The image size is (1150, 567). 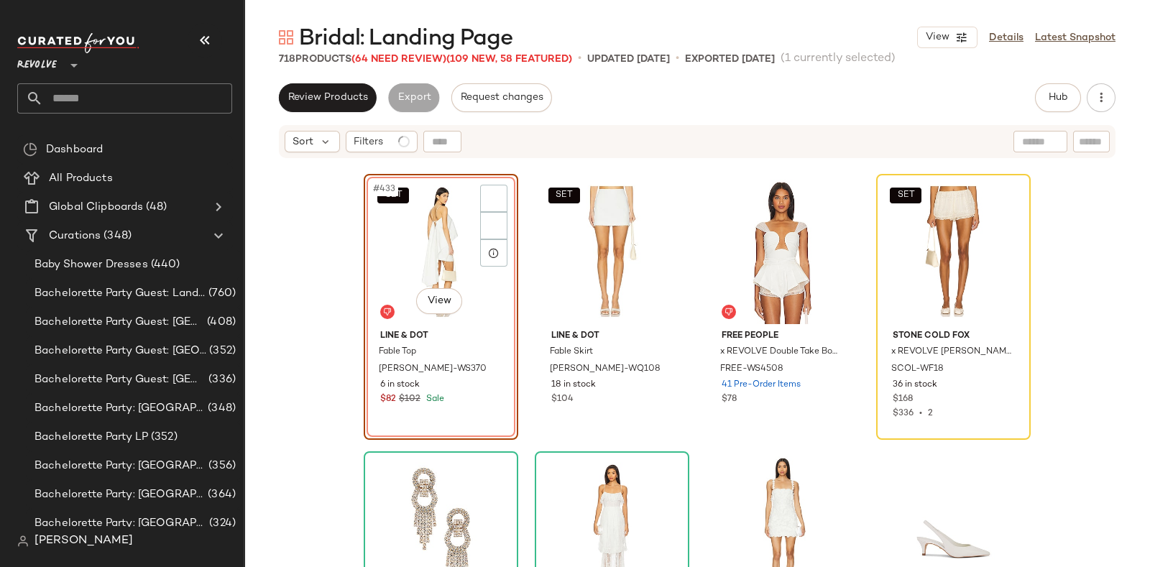 I want to click on span: (440), so click(x=164, y=265).